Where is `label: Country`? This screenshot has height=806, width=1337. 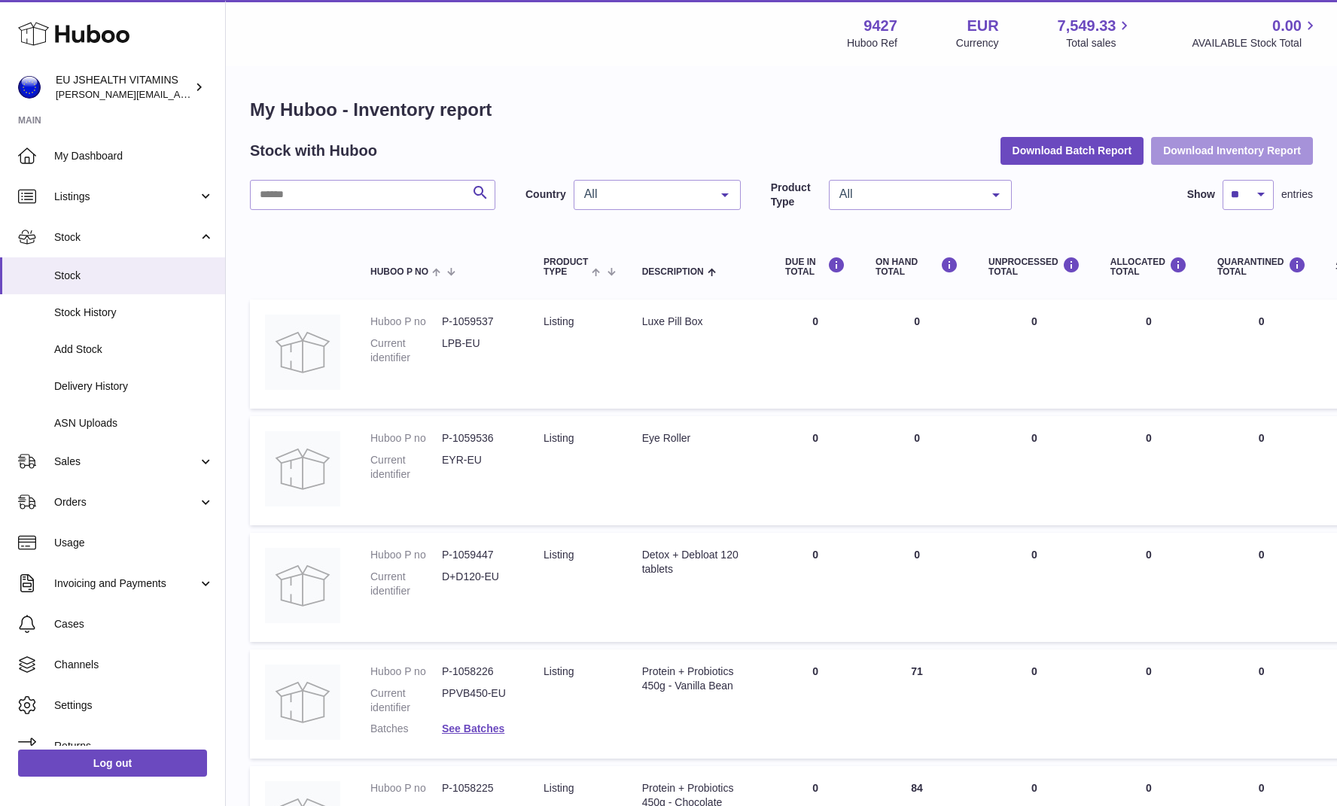
label: Country is located at coordinates (546, 194).